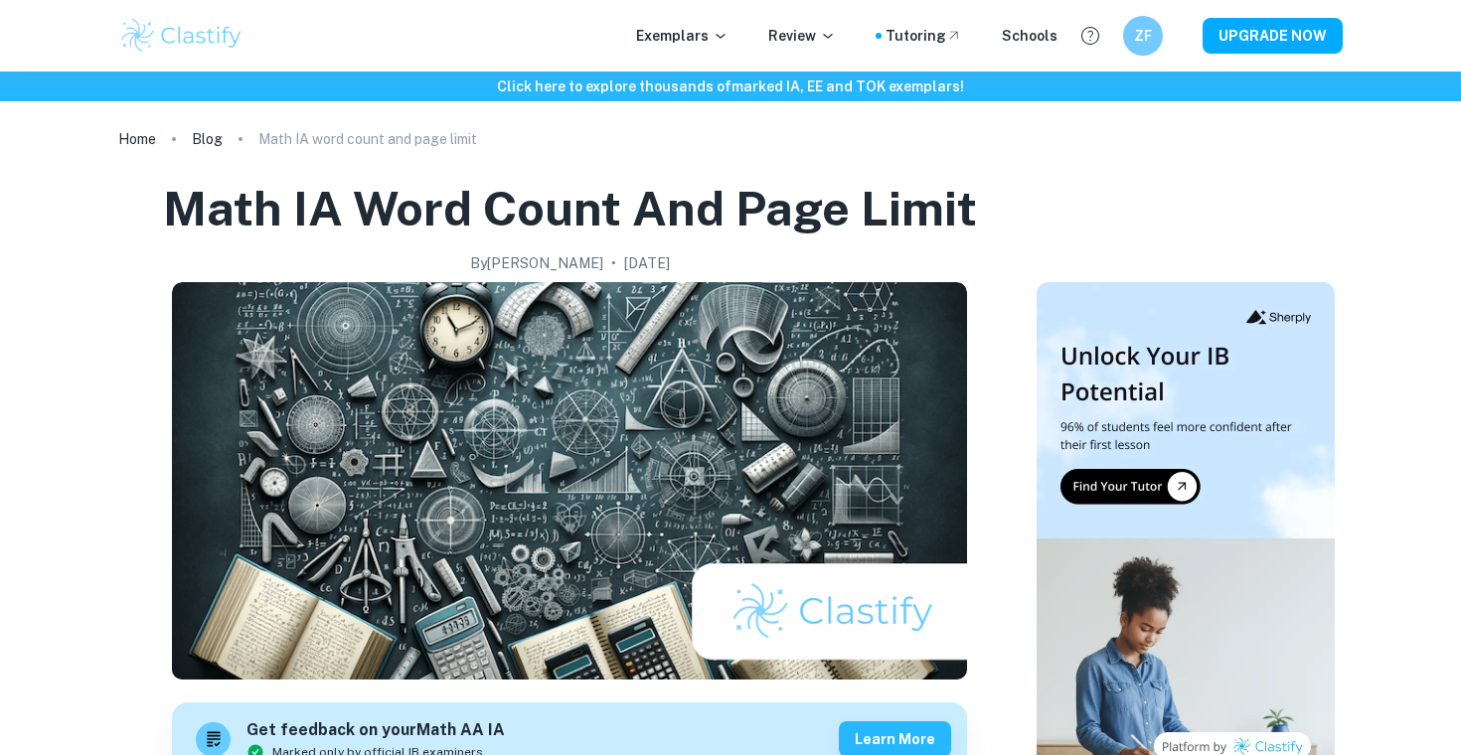 Image resolution: width=1461 pixels, height=755 pixels. Describe the element at coordinates (1030, 36) in the screenshot. I see `div: Schools` at that location.